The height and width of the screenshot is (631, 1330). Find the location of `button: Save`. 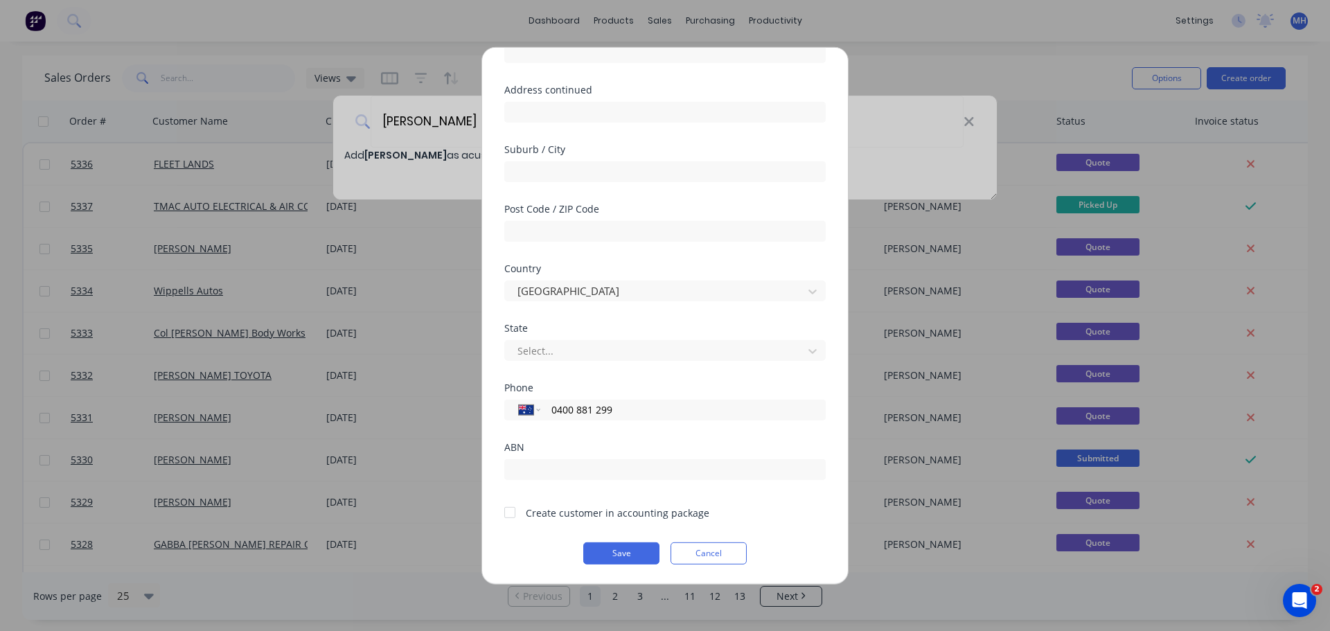

button: Save is located at coordinates (622, 553).